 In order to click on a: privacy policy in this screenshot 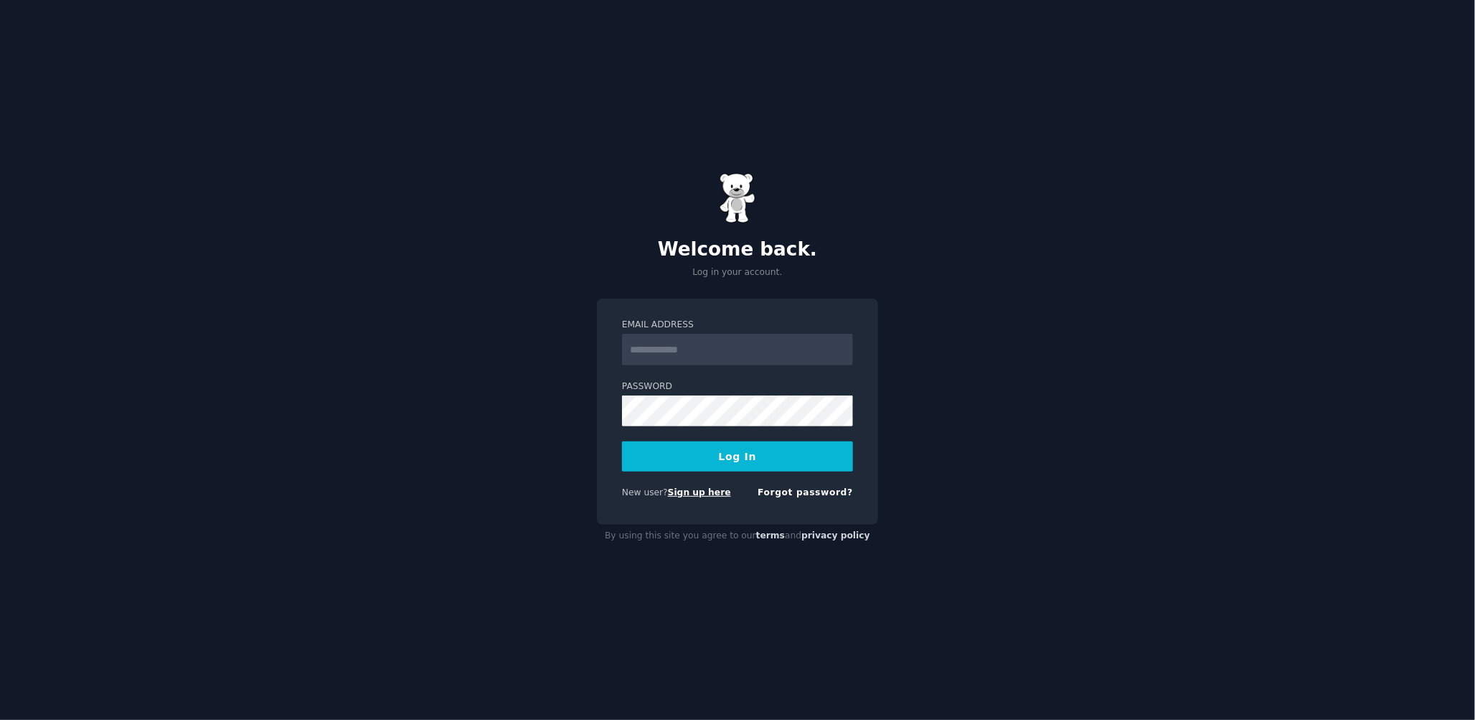, I will do `click(836, 535)`.